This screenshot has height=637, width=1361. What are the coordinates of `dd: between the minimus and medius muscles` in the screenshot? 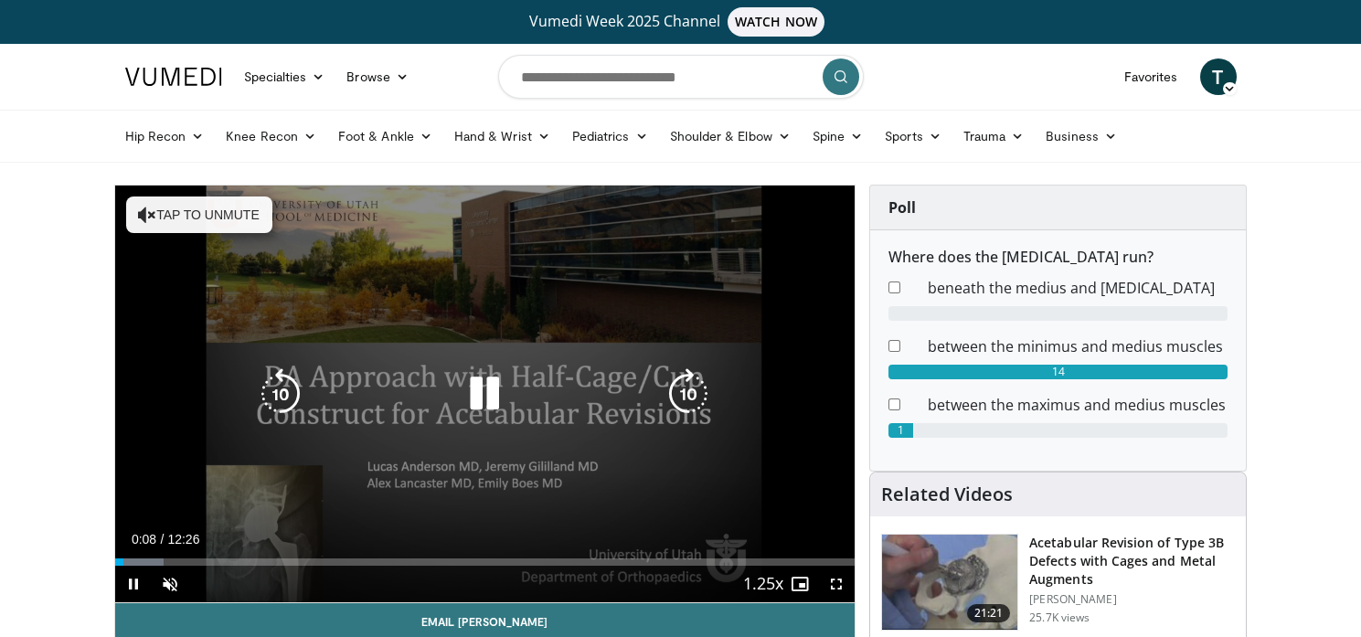 It's located at (1078, 346).